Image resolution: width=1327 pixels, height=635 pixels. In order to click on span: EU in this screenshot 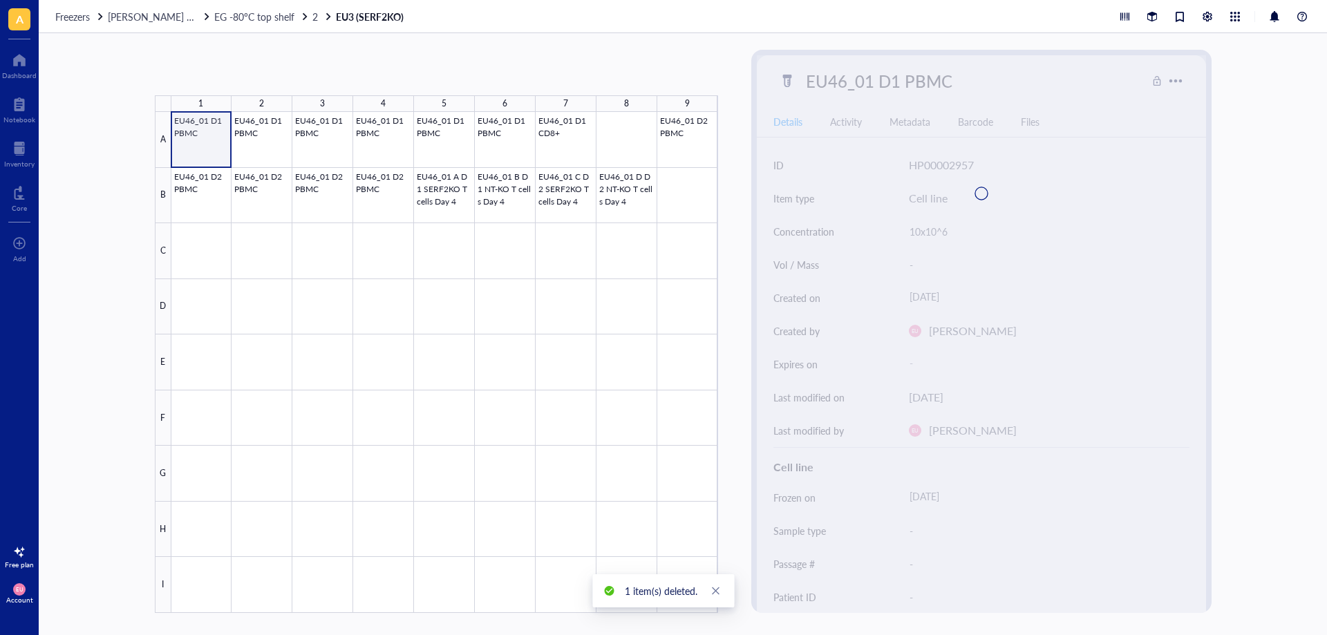, I will do `click(19, 589)`.